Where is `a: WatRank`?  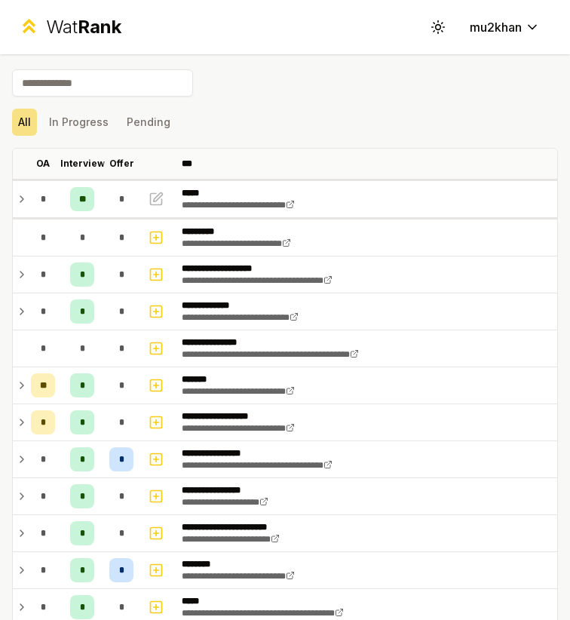
a: WatRank is located at coordinates (69, 27).